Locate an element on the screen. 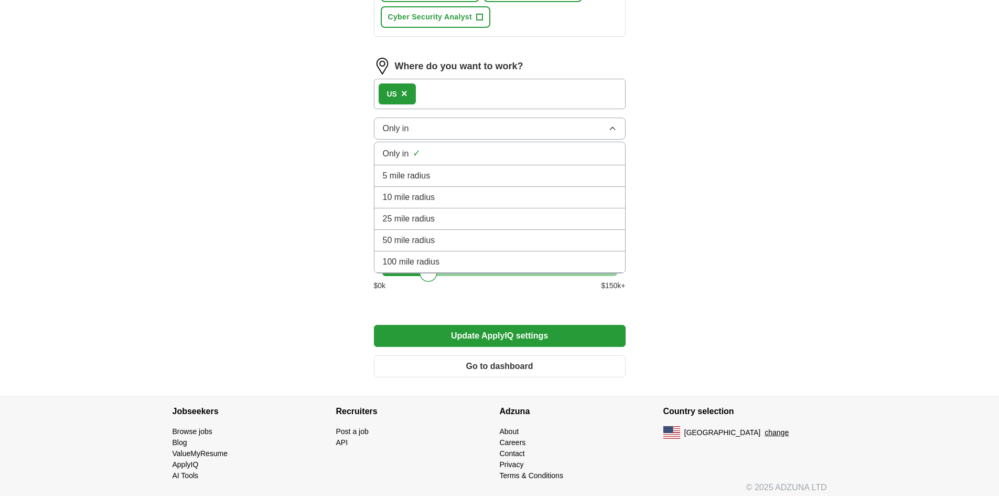 The width and height of the screenshot is (999, 496). a: Post a job is located at coordinates (353, 431).